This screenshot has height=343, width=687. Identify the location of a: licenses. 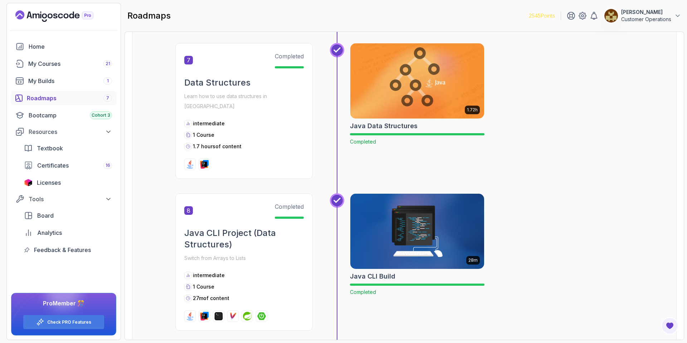
(68, 182).